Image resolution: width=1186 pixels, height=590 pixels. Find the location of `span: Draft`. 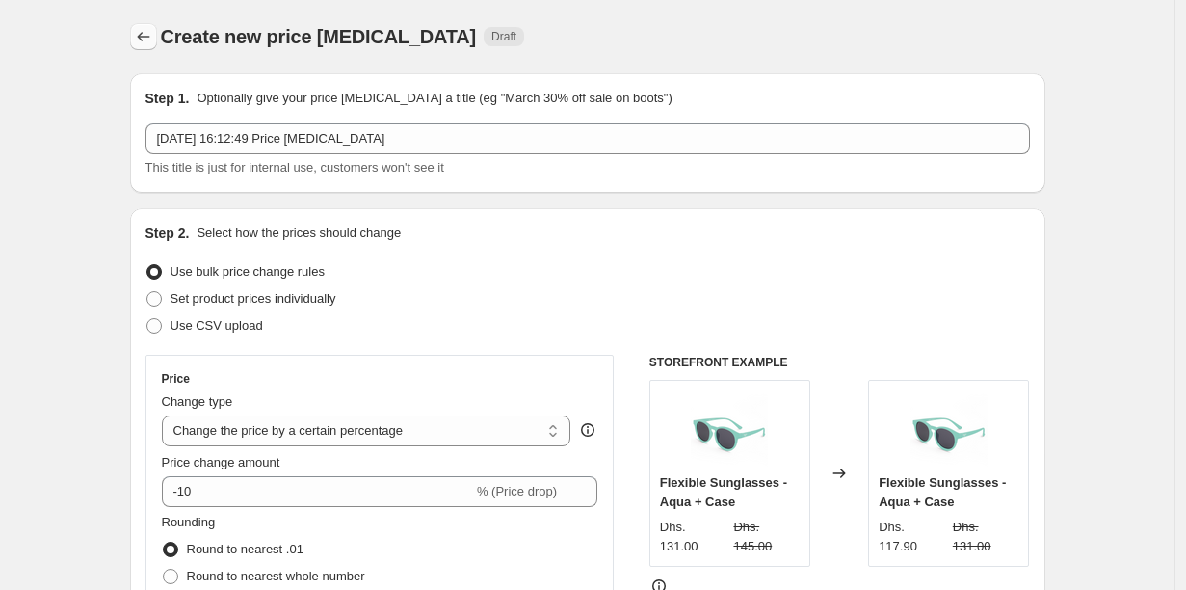

span: Draft is located at coordinates (504, 37).